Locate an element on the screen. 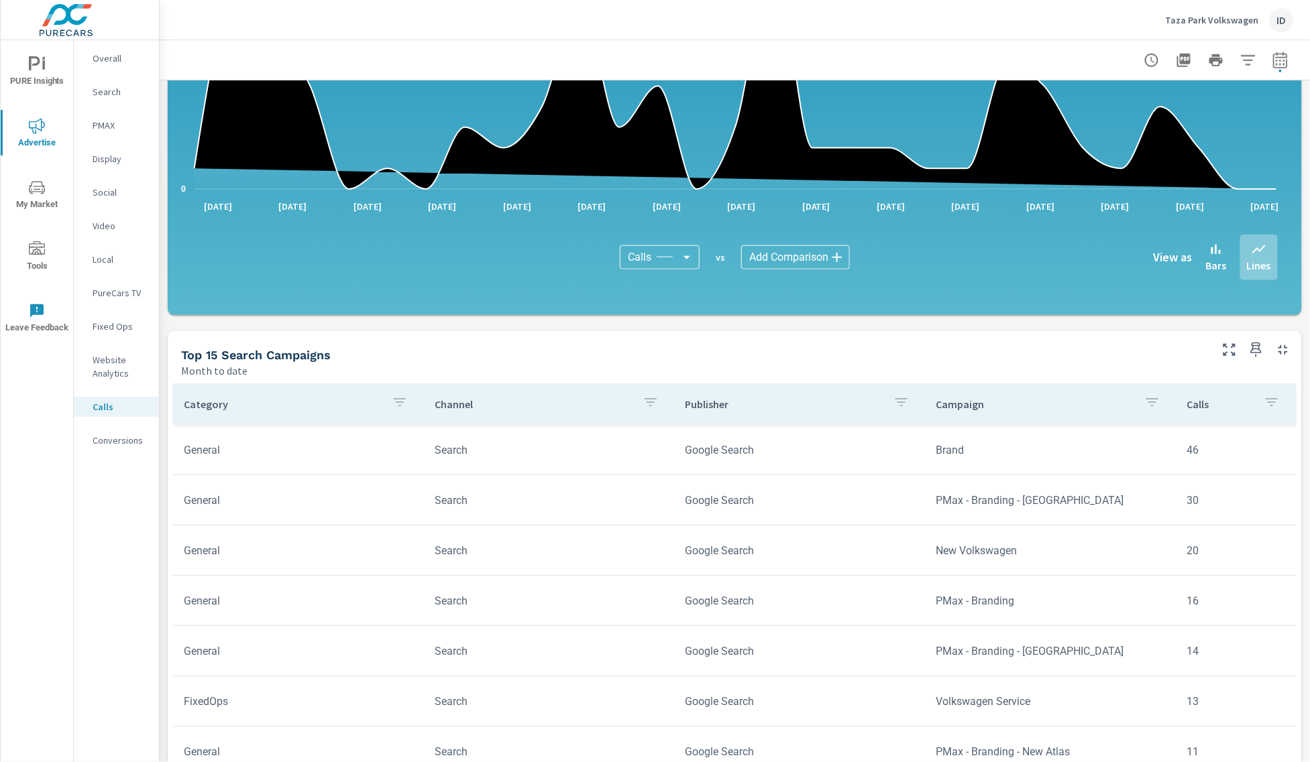 The height and width of the screenshot is (762, 1310). p: Campaign is located at coordinates (1035, 404).